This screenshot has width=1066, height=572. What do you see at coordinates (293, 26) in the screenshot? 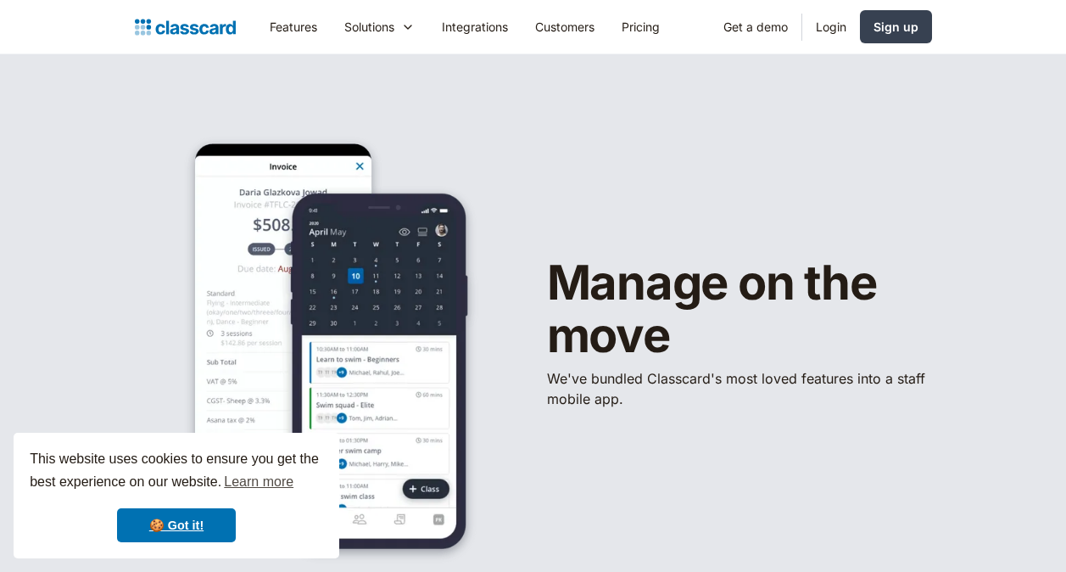
I see `a: Features` at bounding box center [293, 26].